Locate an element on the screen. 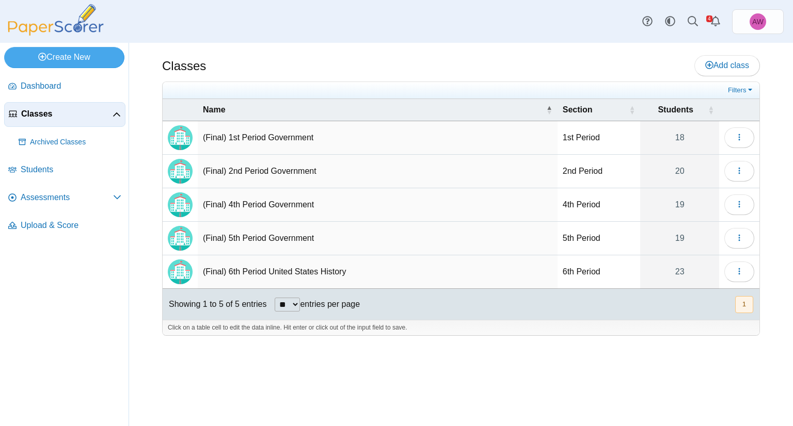 The height and width of the screenshot is (426, 793). nav: pagination is located at coordinates (743, 304).